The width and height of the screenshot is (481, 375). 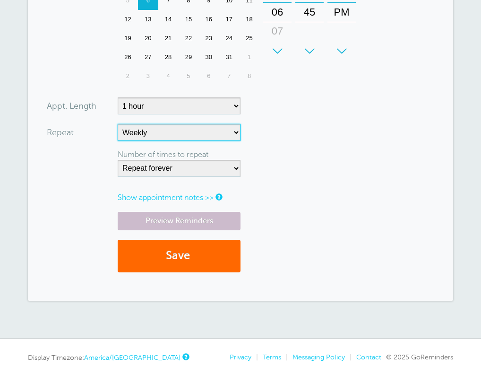 What do you see at coordinates (168, 38) in the screenshot?
I see `div: Tuesday, October 21` at bounding box center [168, 38].